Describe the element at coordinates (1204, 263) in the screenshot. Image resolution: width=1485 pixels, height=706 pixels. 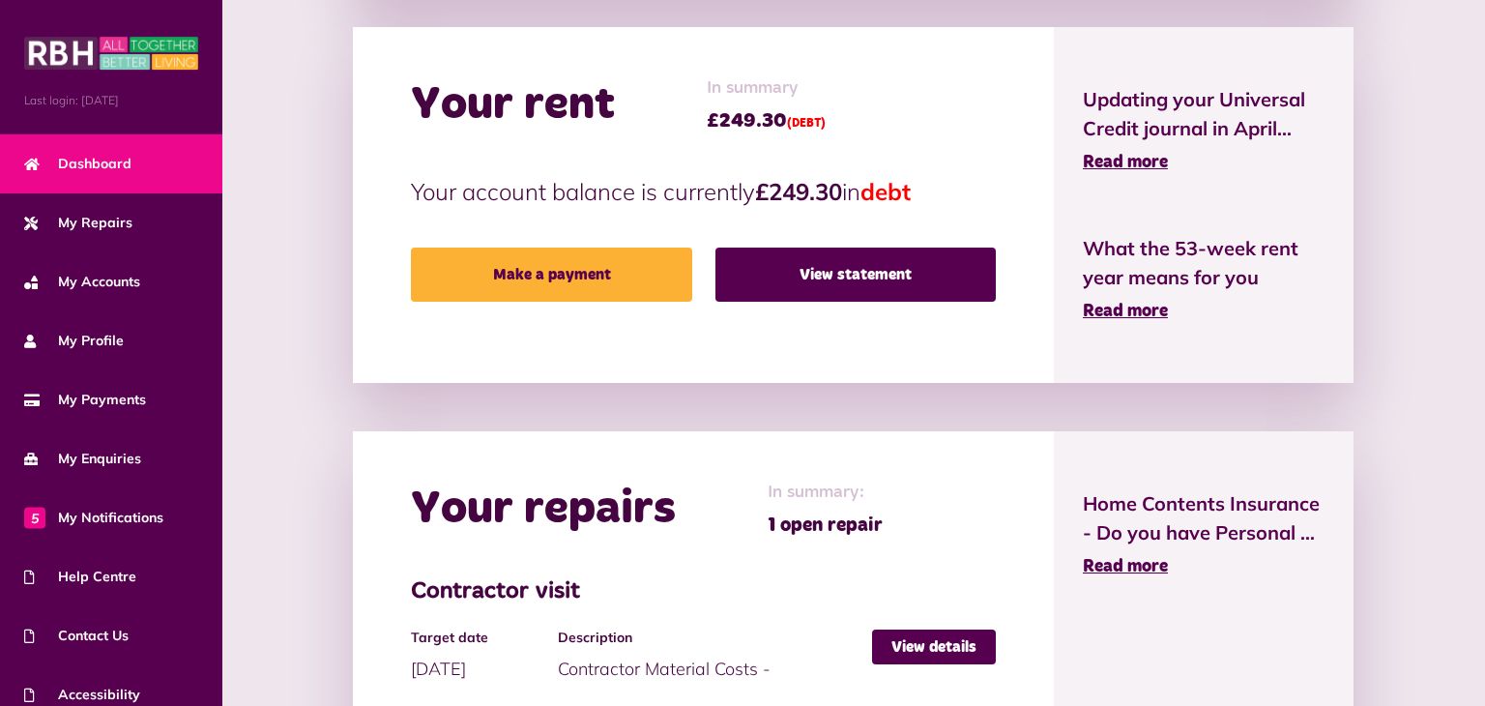
I see `span: What the 53-week rent year means for you` at that location.